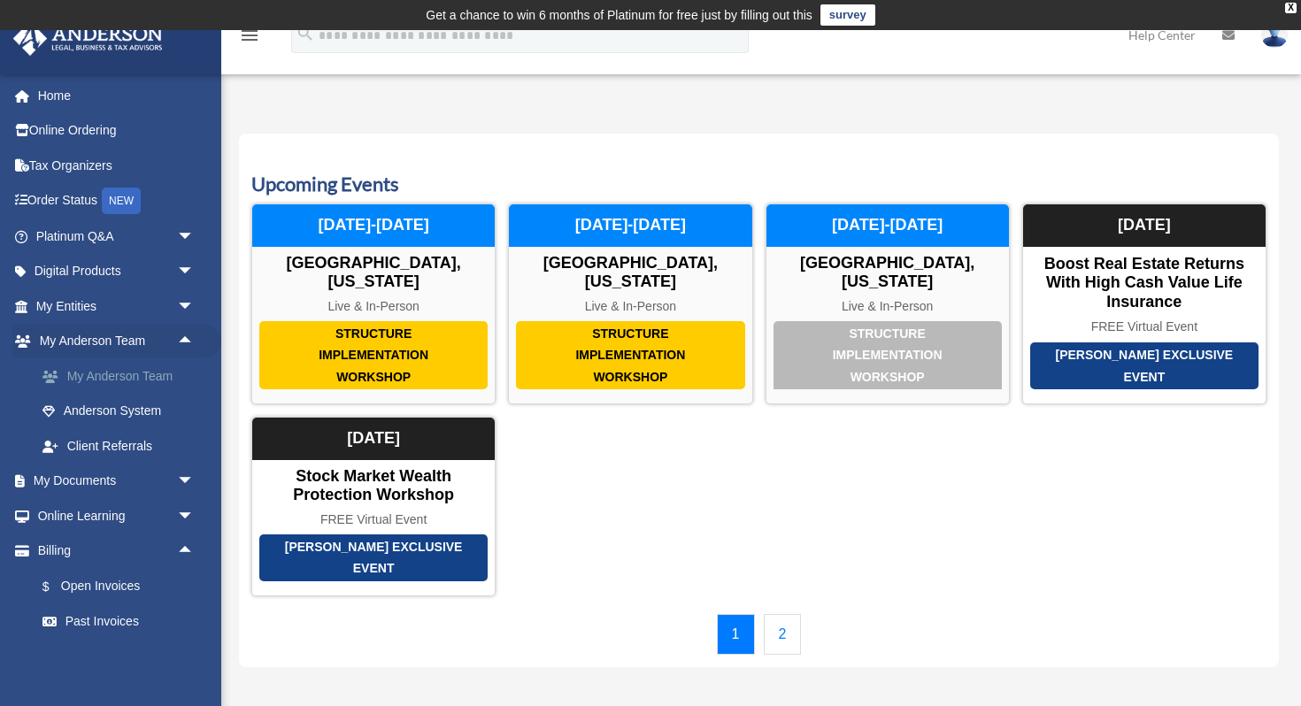 This screenshot has width=1301, height=706. What do you see at coordinates (123, 622) in the screenshot?
I see `a: Past Invoices` at bounding box center [123, 622].